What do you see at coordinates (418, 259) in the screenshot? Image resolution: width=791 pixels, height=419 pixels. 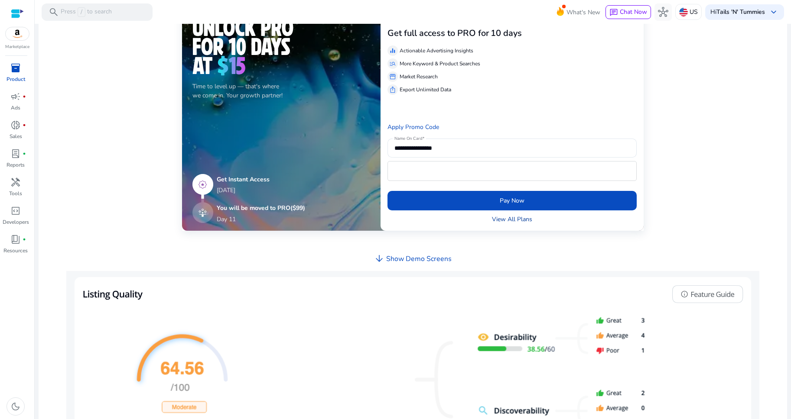 I see `h4: Show Demo Screens` at bounding box center [418, 259].